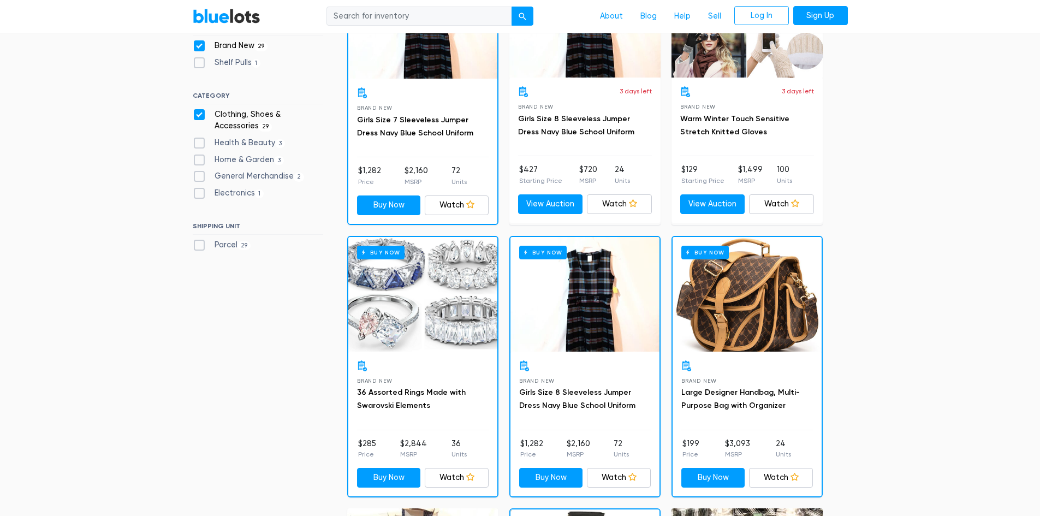  I want to click on li: 36, so click(459, 449).